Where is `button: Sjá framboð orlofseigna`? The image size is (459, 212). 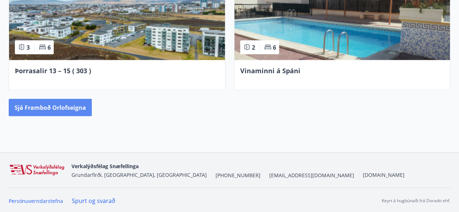
button: Sjá framboð orlofseigna is located at coordinates (50, 108).